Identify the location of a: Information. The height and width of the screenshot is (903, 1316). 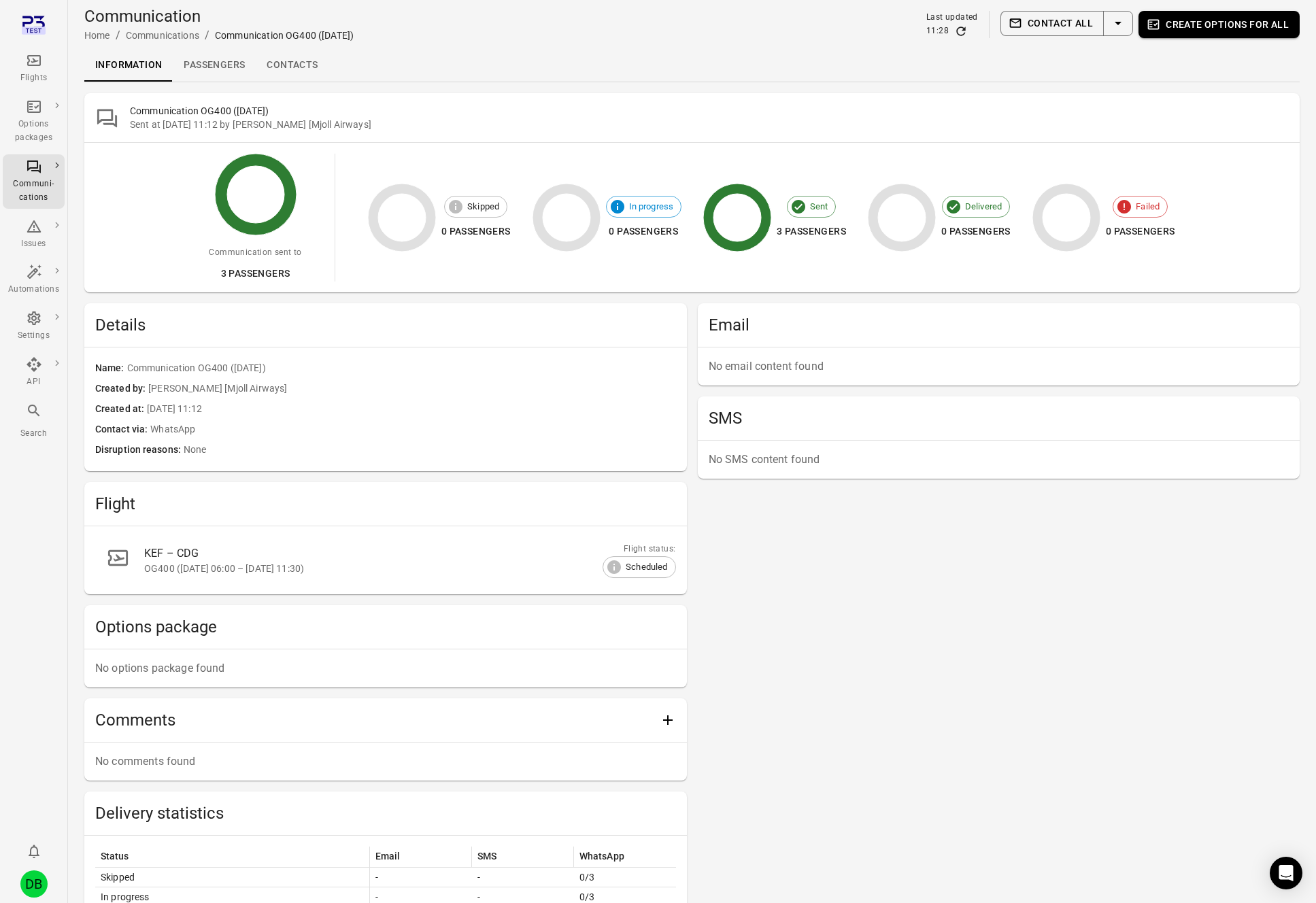
(129, 66).